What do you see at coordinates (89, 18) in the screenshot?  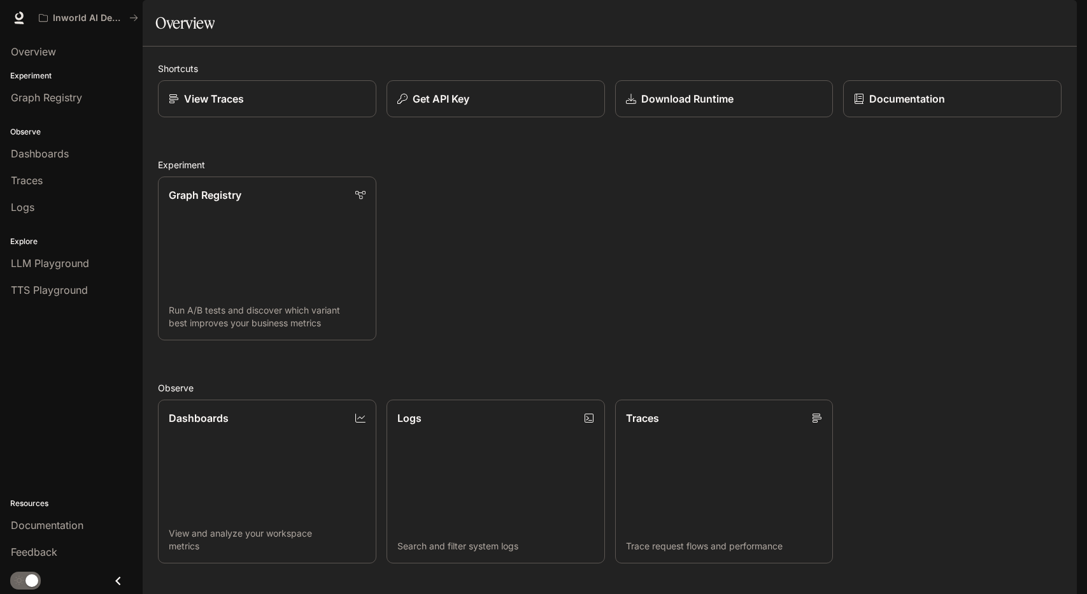 I see `p: Inworld AI Demos` at bounding box center [89, 18].